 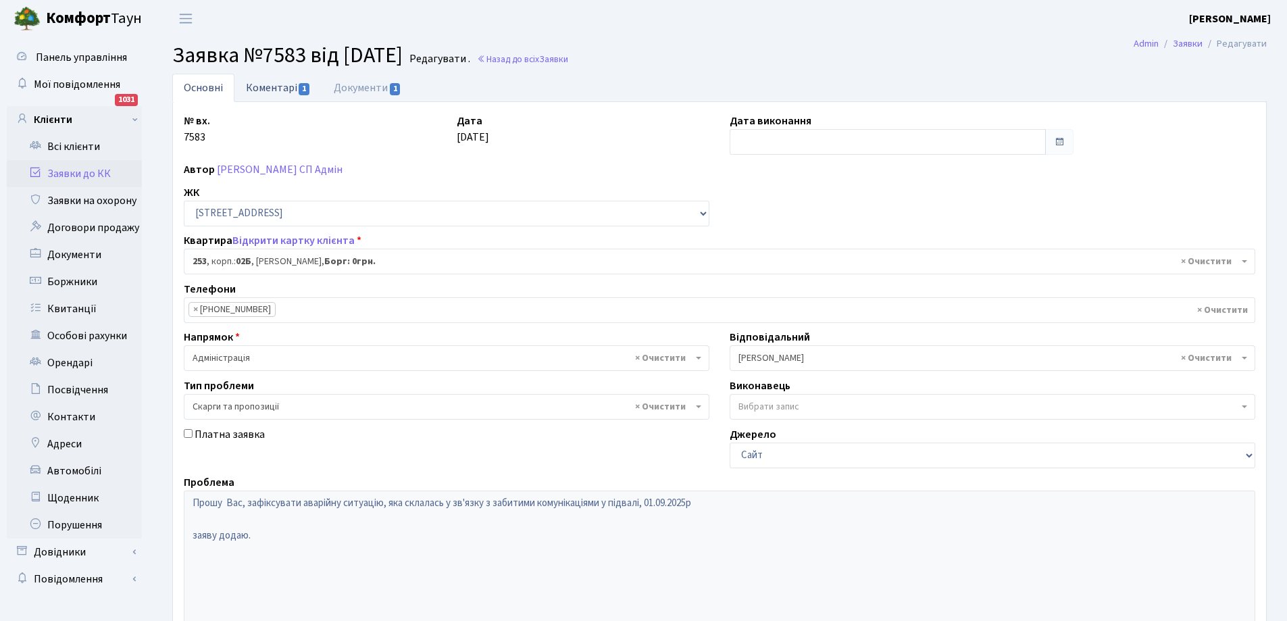 I want to click on label: Дата виконання, so click(x=770, y=121).